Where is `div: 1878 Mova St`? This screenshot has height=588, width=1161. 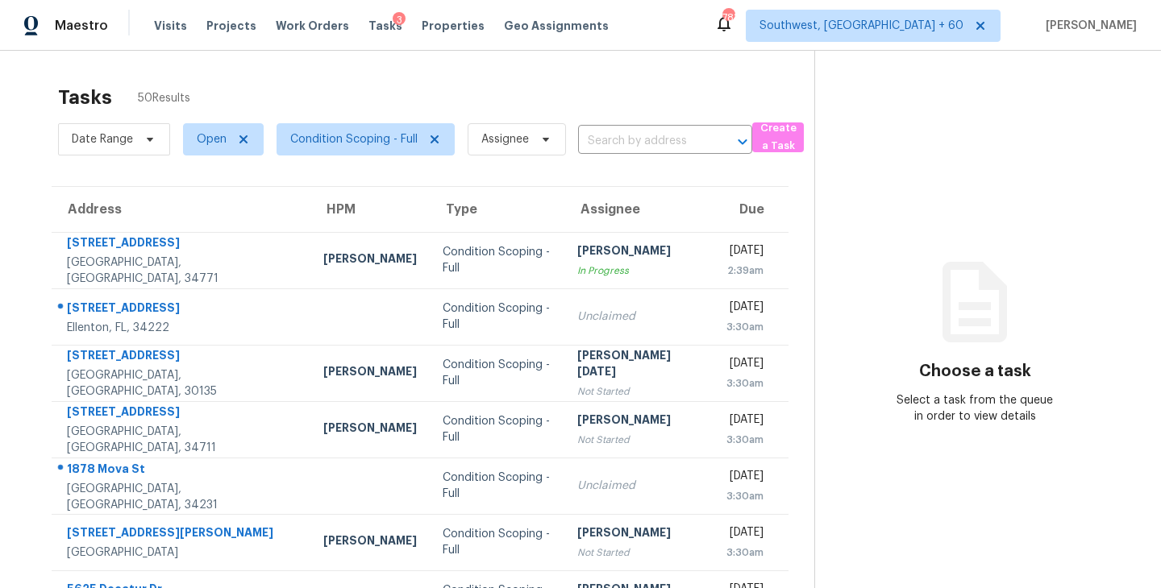 div: 1878 Mova St is located at coordinates (182, 471).